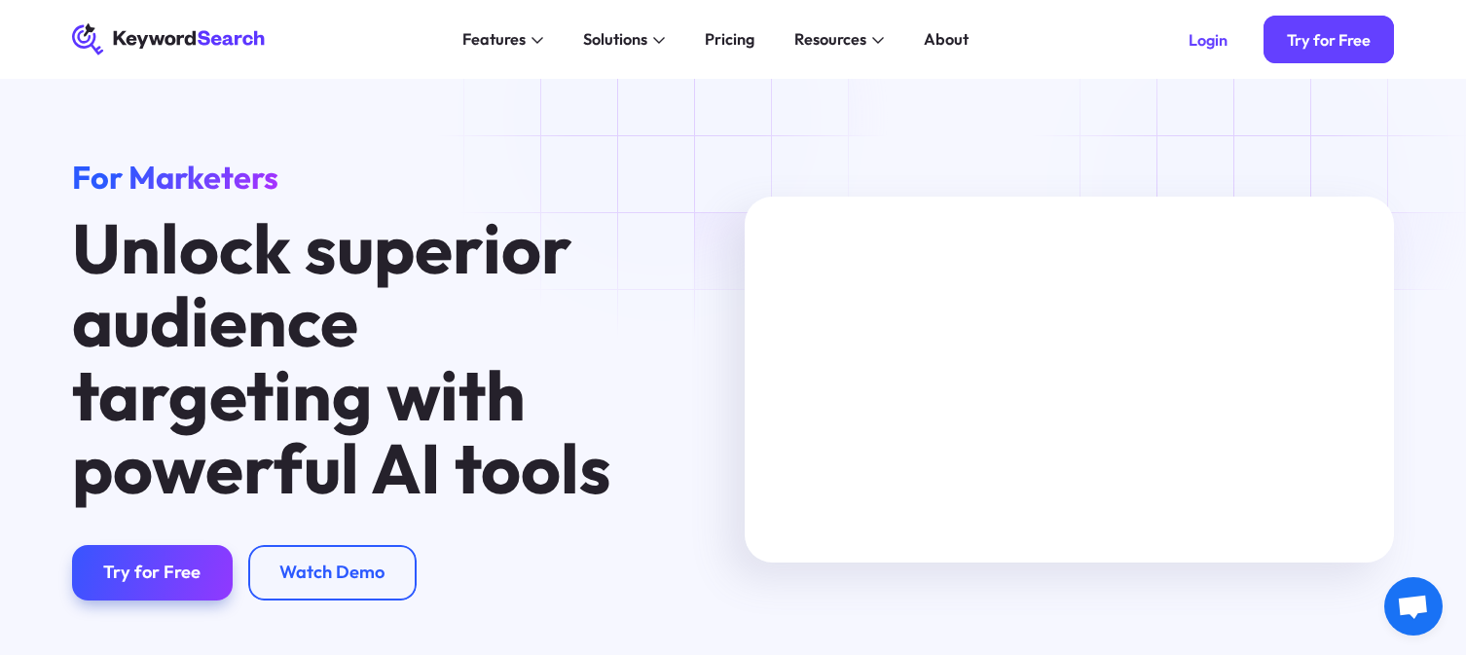 The image size is (1466, 655). I want to click on span: For Marketers, so click(175, 176).